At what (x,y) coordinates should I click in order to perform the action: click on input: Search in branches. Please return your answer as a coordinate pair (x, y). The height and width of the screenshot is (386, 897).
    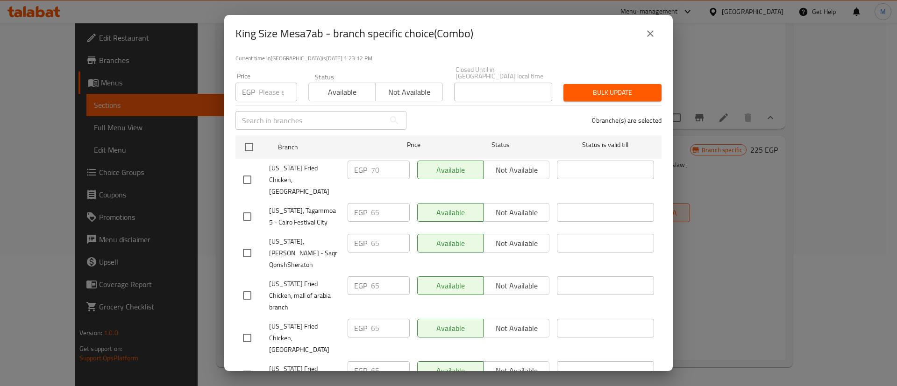
    Looking at the image, I should click on (310, 121).